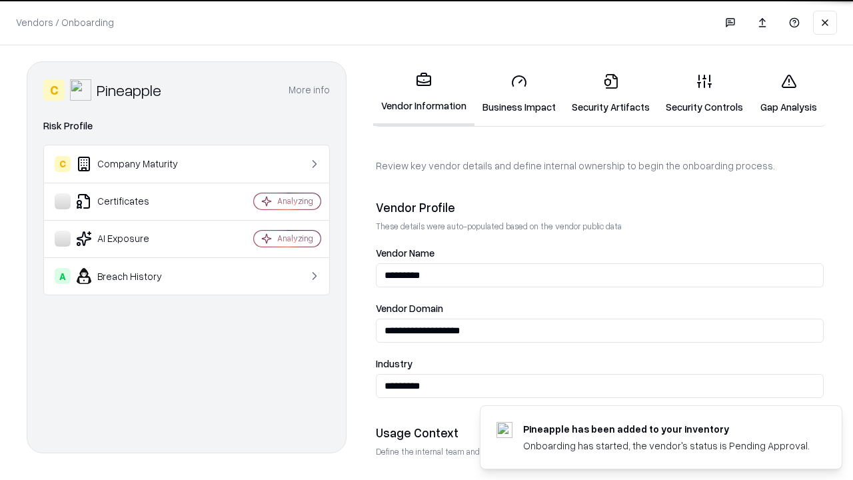 The width and height of the screenshot is (853, 480). Describe the element at coordinates (519, 93) in the screenshot. I see `a: Business Impact` at that location.